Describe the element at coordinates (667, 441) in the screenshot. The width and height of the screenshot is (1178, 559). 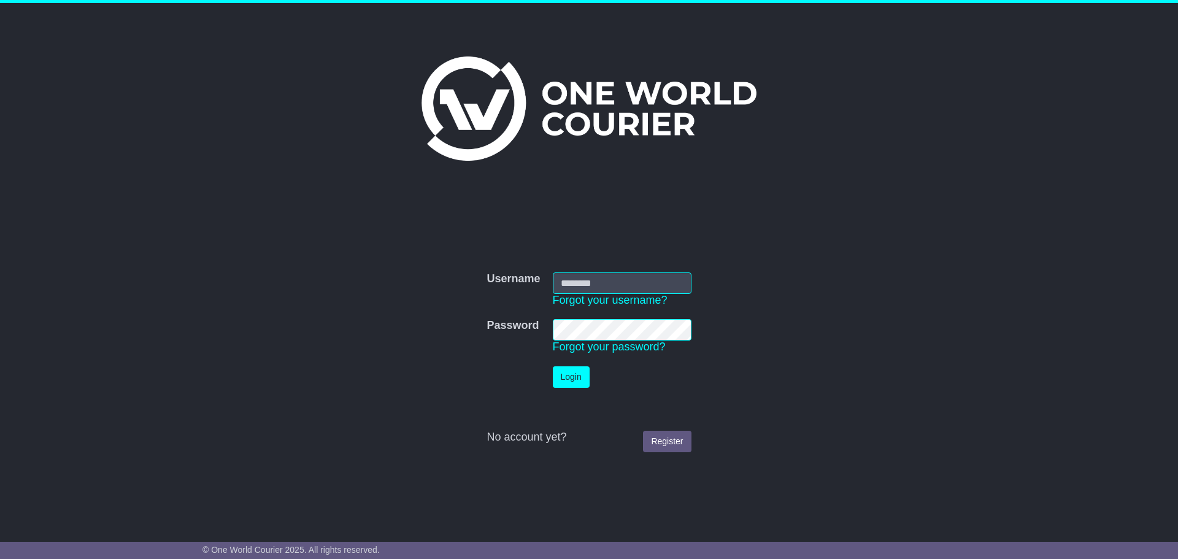
I see `a: Register` at that location.